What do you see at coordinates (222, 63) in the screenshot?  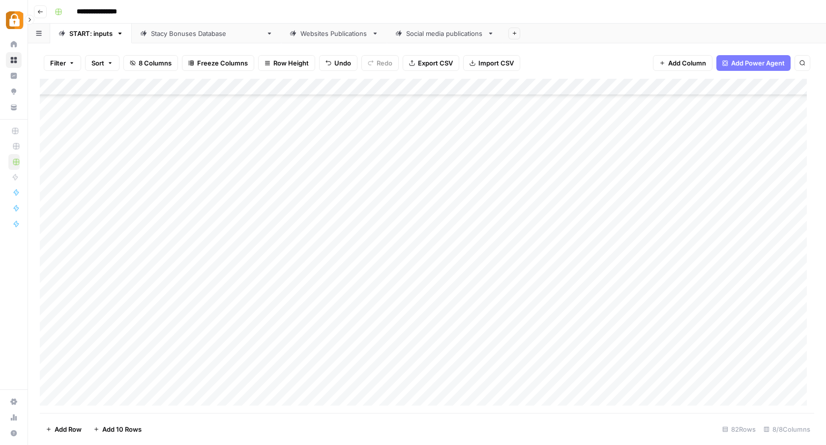 I see `span: Freeze Columns` at bounding box center [222, 63].